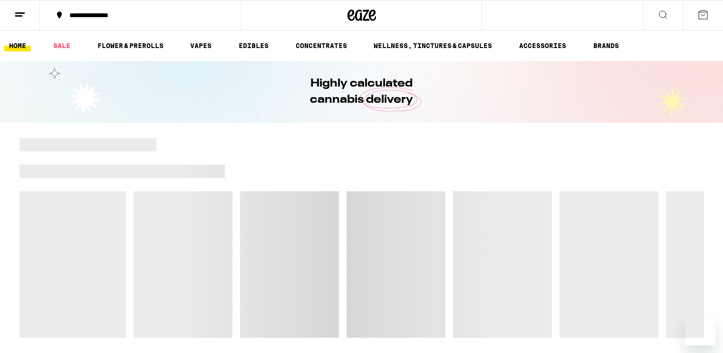 The image size is (723, 353). Describe the element at coordinates (433, 46) in the screenshot. I see `a: WELLNESS, TINCTURES & CAPSULES` at that location.